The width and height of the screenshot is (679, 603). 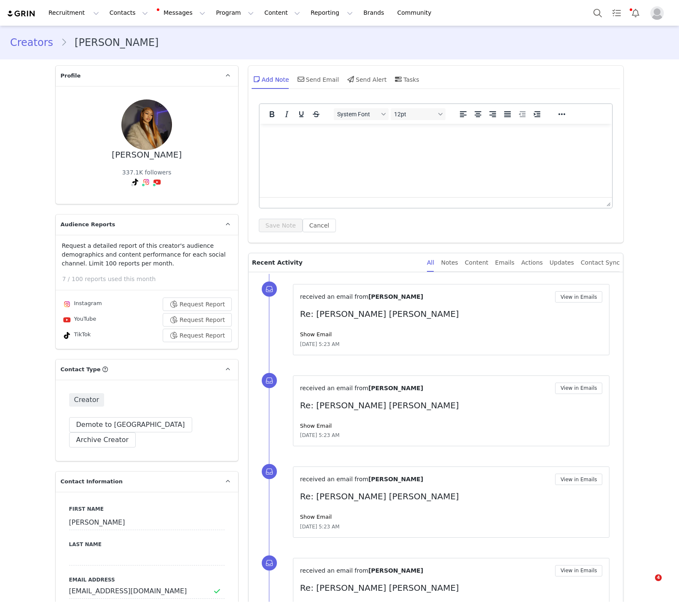 I want to click on div: Press the Up and Down arrow keys to resize the editor., so click(x=607, y=203).